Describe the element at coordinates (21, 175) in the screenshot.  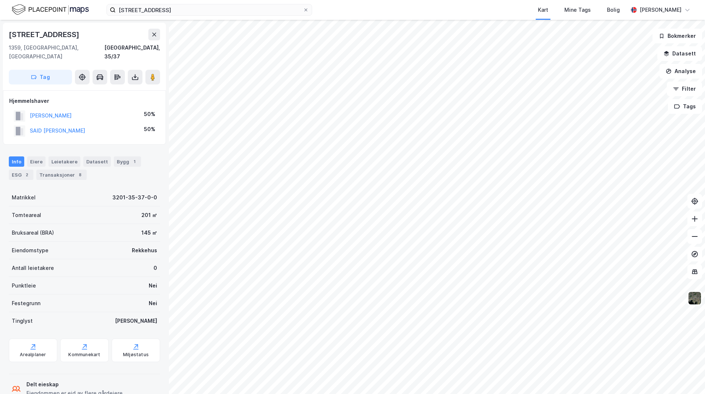
I see `div: ESG` at that location.